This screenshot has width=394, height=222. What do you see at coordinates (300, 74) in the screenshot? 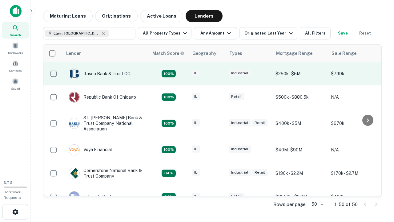
I see `td: $250k - $5M` at bounding box center [300, 74].